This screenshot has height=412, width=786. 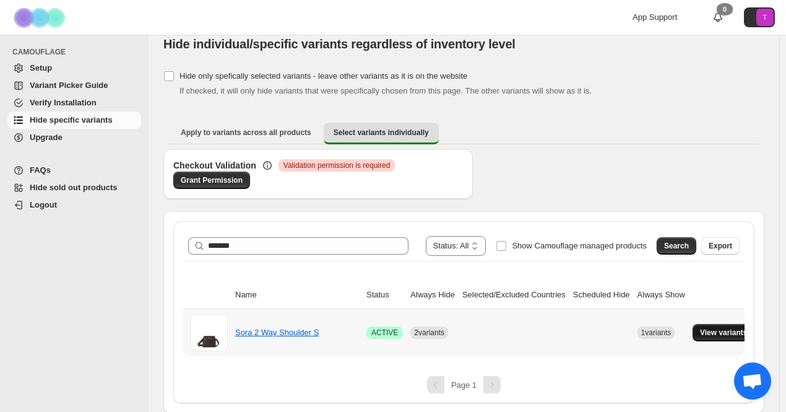 I want to click on a: Hide specific variants, so click(x=74, y=120).